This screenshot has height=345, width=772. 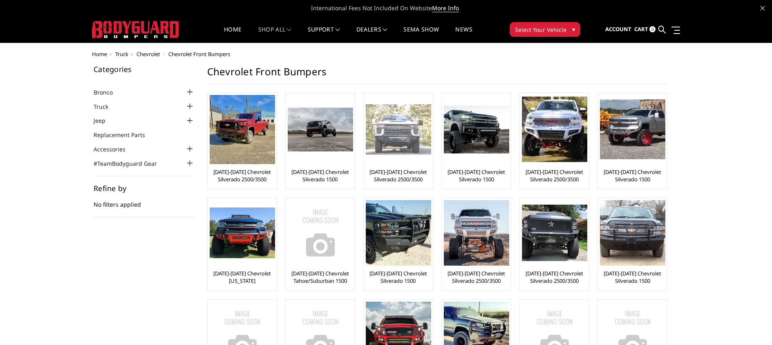 What do you see at coordinates (645, 29) in the screenshot?
I see `a: Cart 0` at bounding box center [645, 29].